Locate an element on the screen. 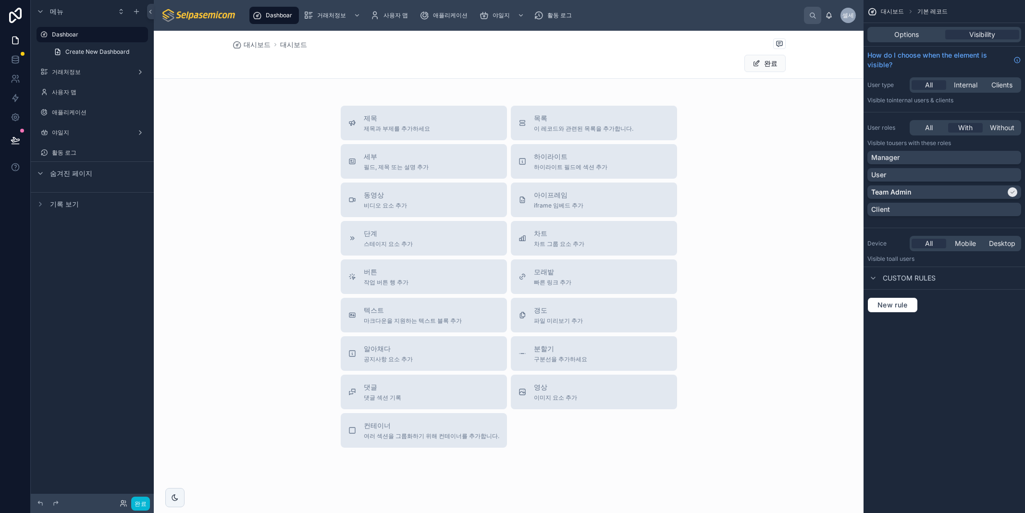  button: 갱도파일 미리보기 추가 is located at coordinates (594, 315).